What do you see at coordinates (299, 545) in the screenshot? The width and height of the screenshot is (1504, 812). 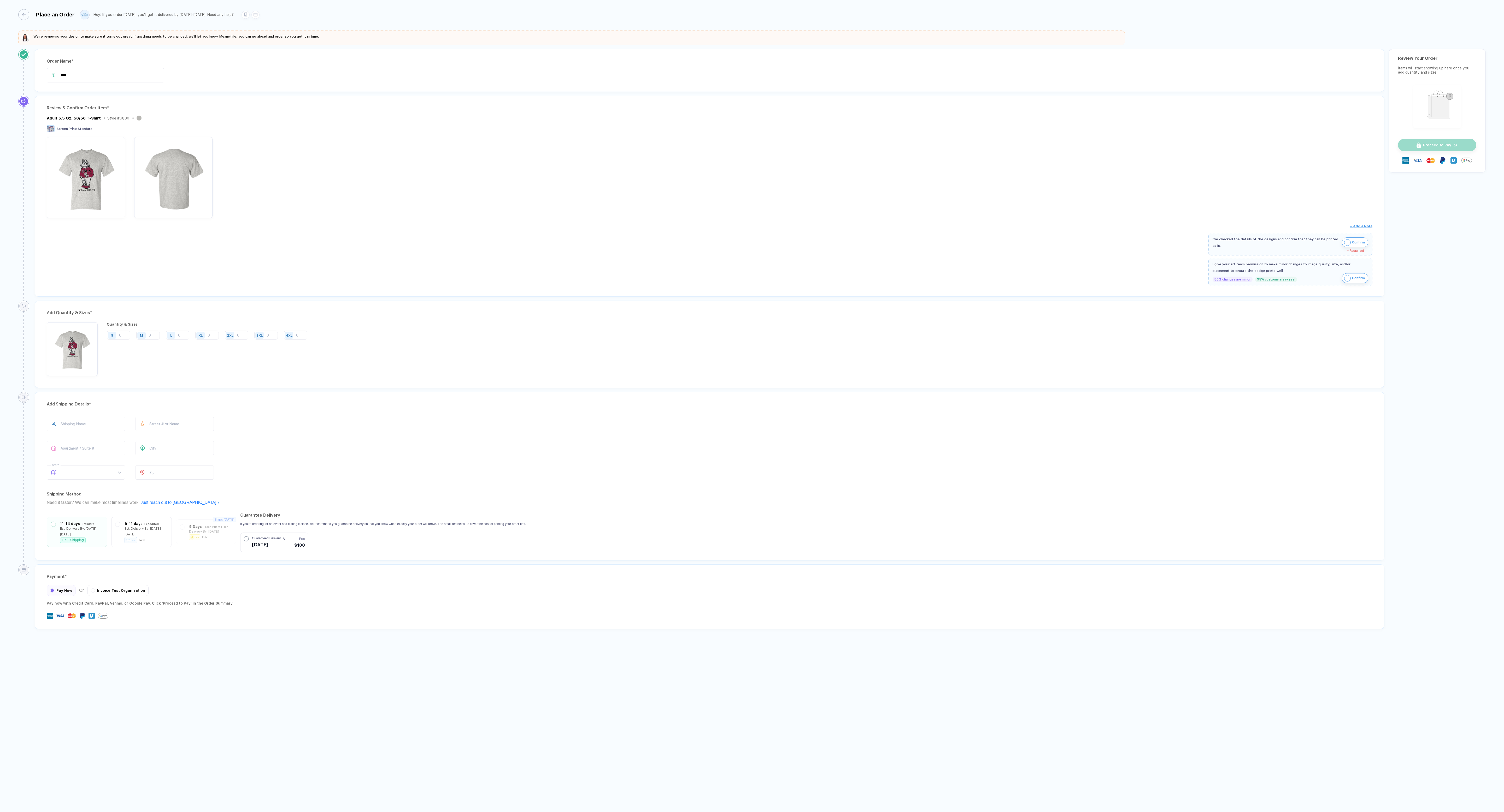 I see `span: $100` at bounding box center [299, 545].